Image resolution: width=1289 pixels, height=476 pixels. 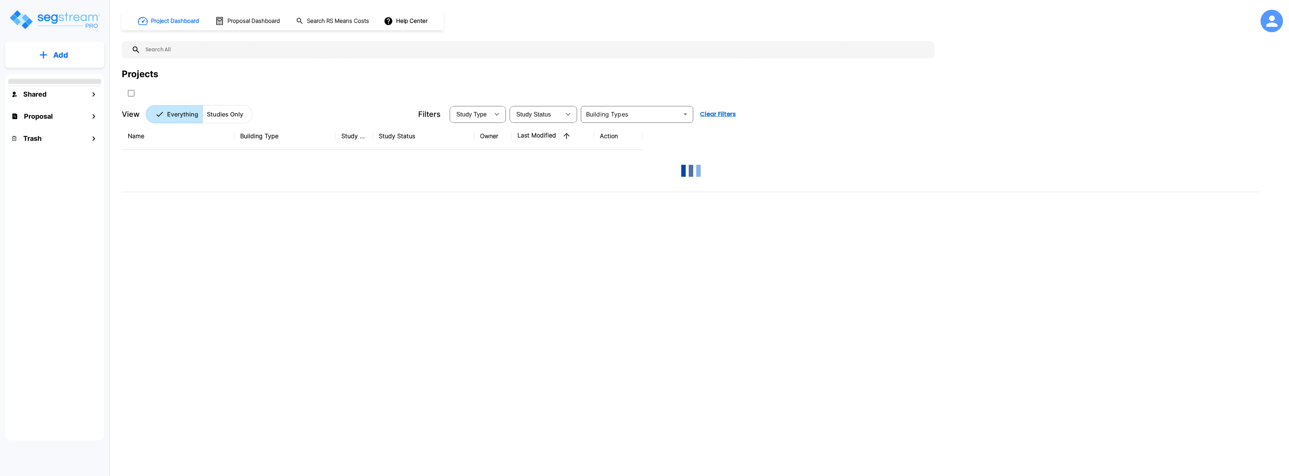 I want to click on img: Logo, so click(x=54, y=19).